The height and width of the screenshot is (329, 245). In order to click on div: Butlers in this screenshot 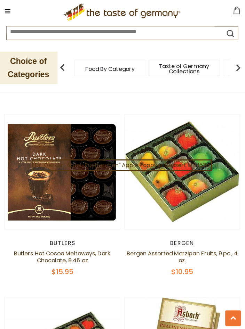, I will do `click(63, 242)`.